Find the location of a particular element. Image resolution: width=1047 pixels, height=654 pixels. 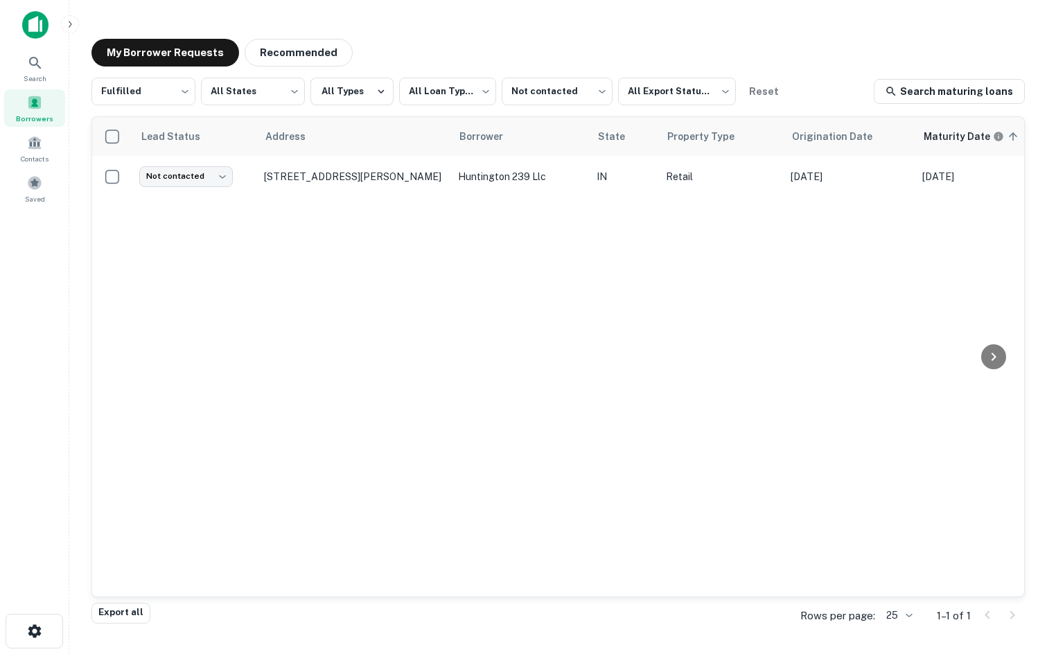

button: Reset is located at coordinates (763, 91).